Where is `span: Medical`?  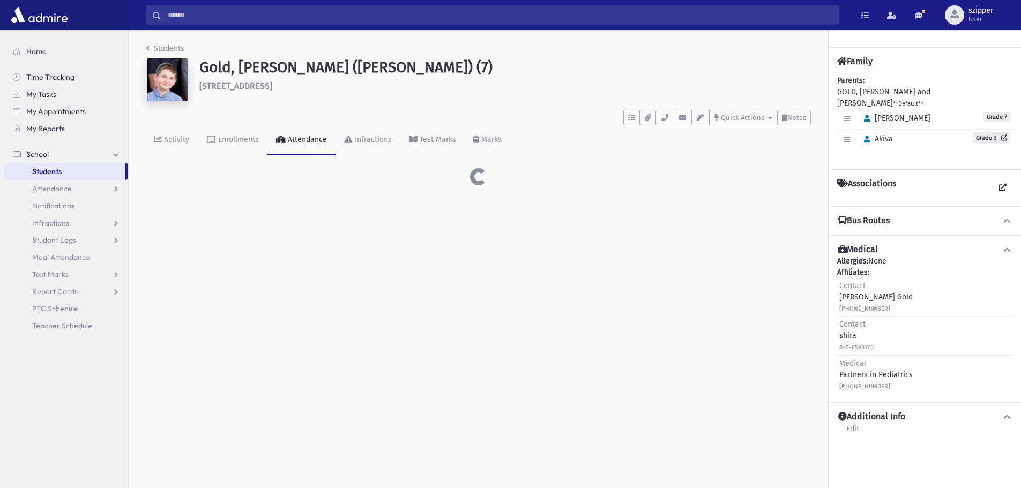 span: Medical is located at coordinates (853, 364).